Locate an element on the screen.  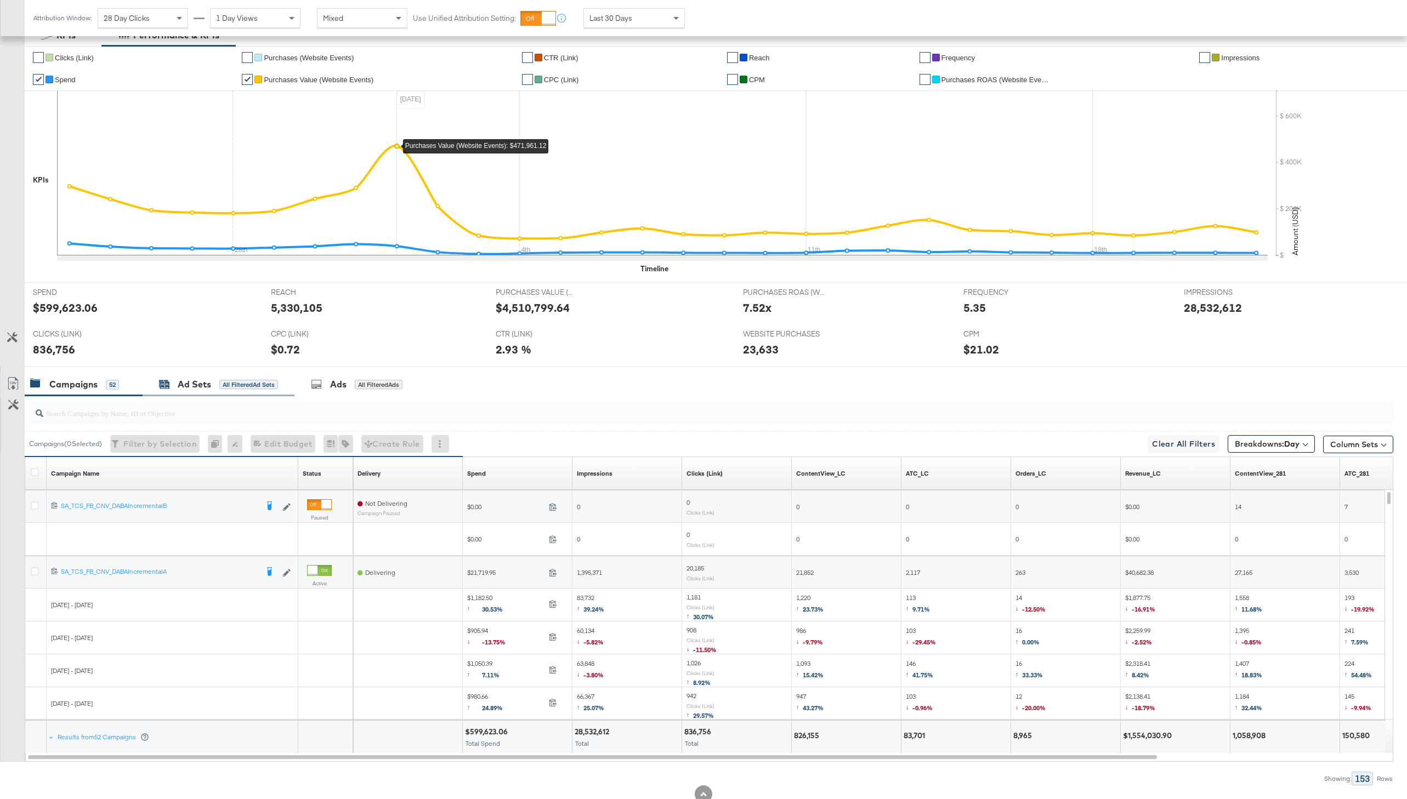
span: 9.71% is located at coordinates (921, 609).